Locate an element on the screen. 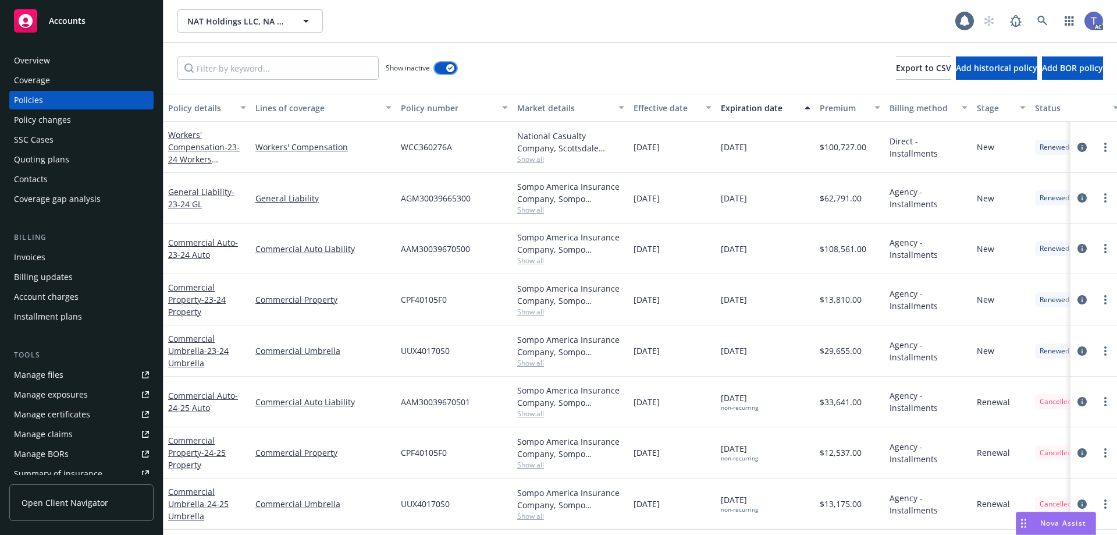 This screenshot has width=1117, height=535. div: Market details is located at coordinates (564, 108).